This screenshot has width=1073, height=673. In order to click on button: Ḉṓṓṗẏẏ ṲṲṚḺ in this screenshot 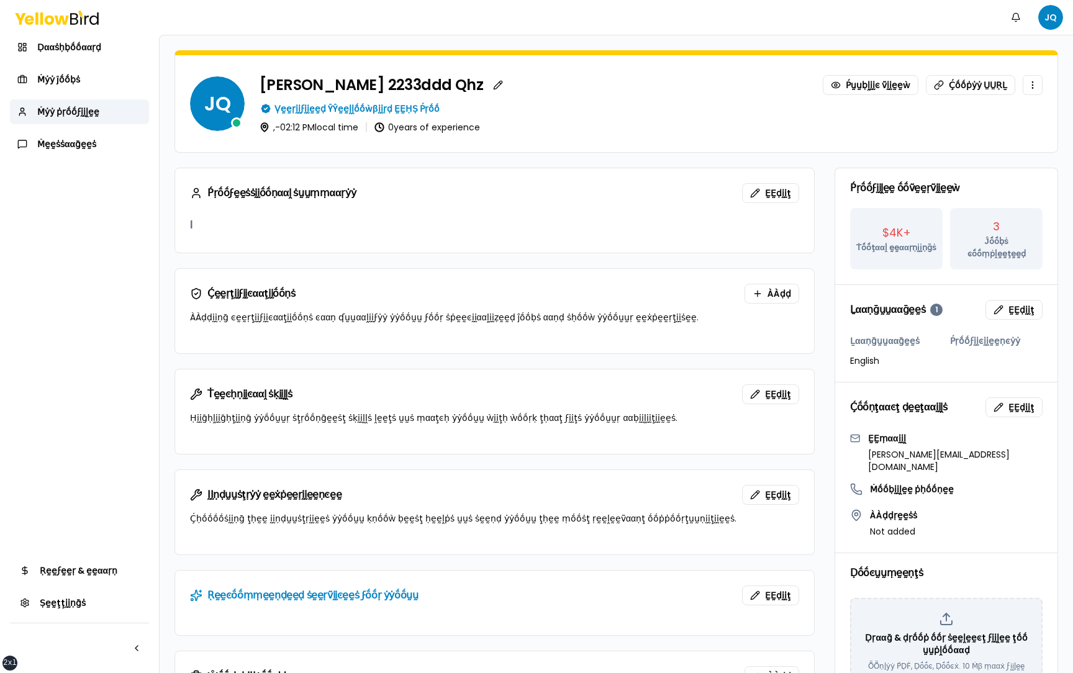, I will do `click(971, 85)`.